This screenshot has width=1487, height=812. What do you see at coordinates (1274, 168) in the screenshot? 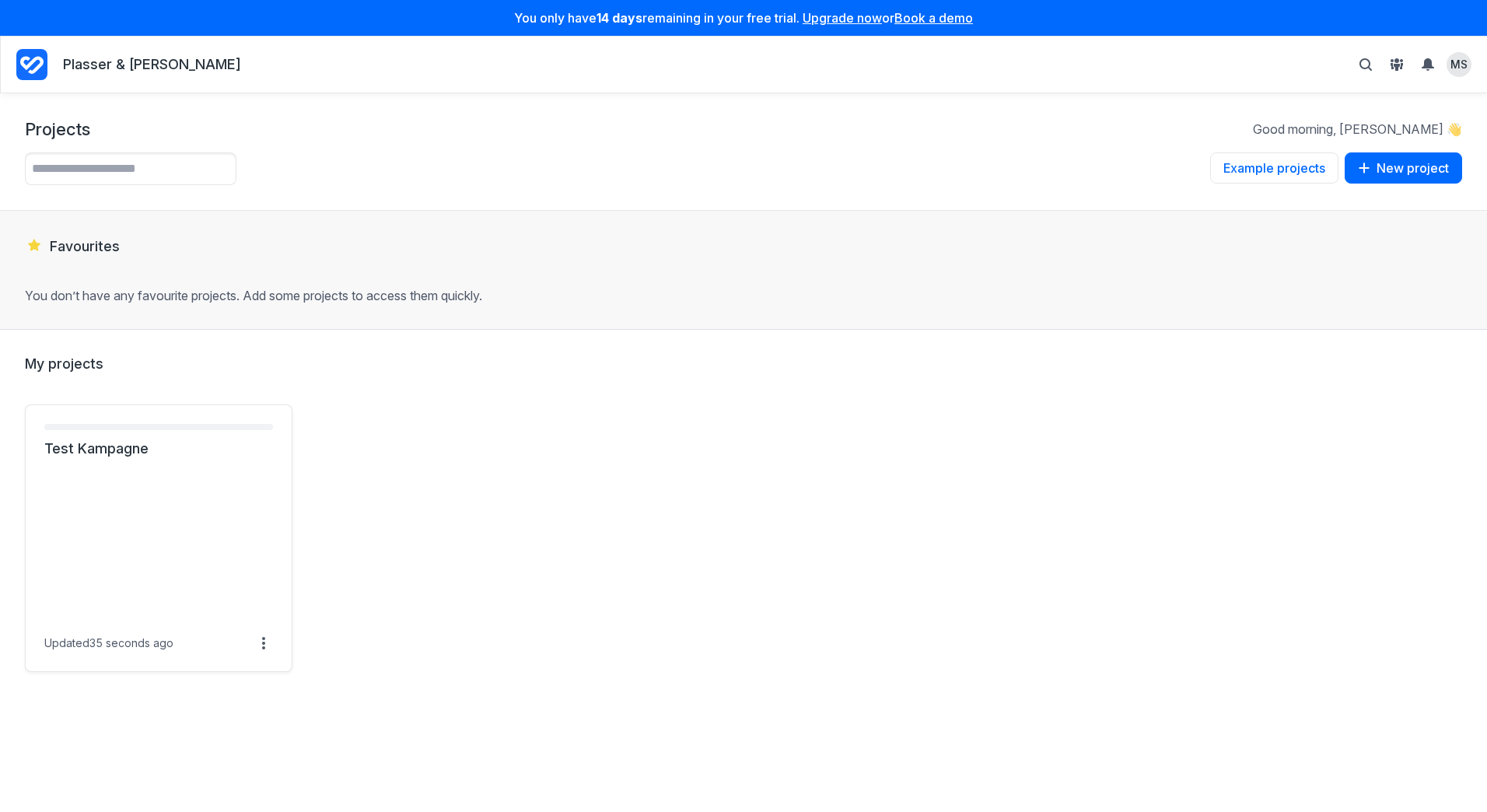
I see `button: Example projects` at bounding box center [1274, 168].